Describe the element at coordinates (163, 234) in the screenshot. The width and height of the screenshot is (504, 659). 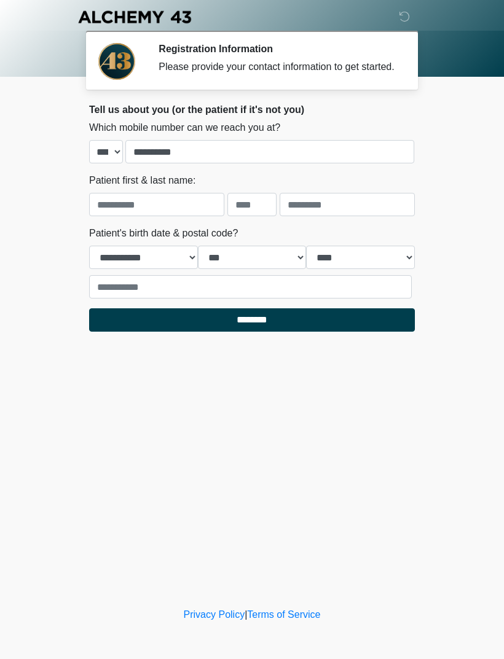
I see `label: Patient's birth date & postal code?` at that location.